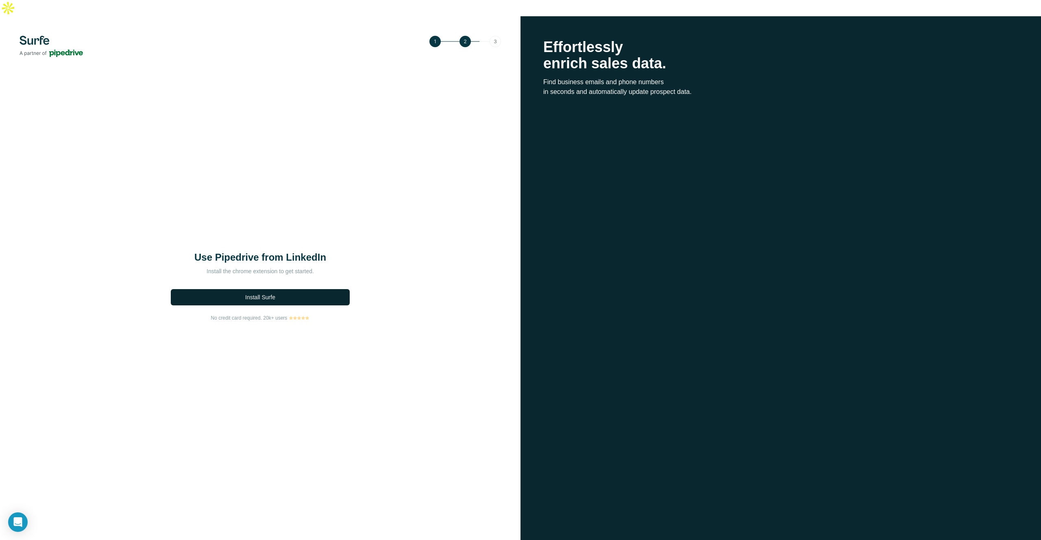  What do you see at coordinates (260, 297) in the screenshot?
I see `span: Install Surfe` at bounding box center [260, 297].